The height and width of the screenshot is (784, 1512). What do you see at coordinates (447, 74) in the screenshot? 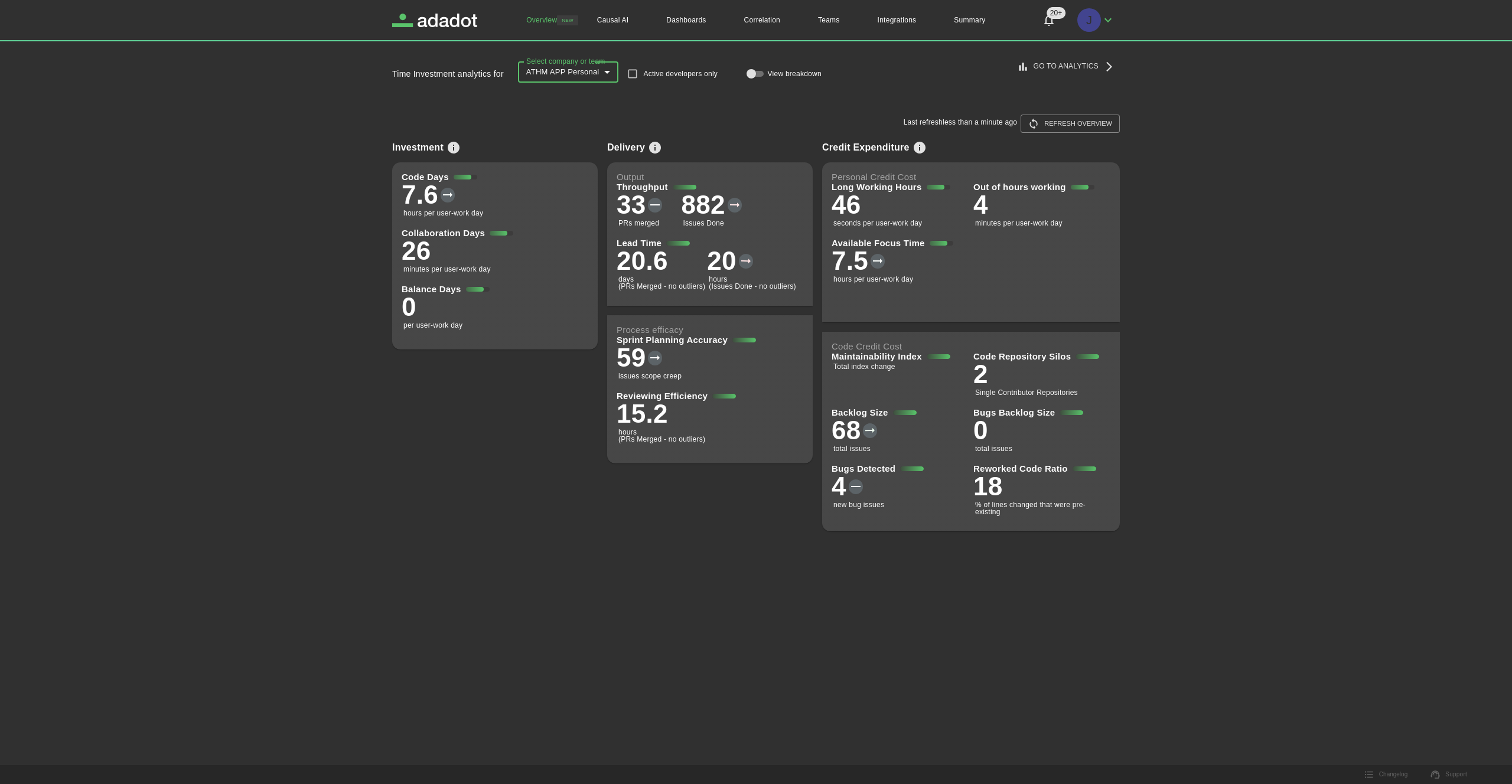
I see `p: Time Investment analytics for` at bounding box center [447, 74].